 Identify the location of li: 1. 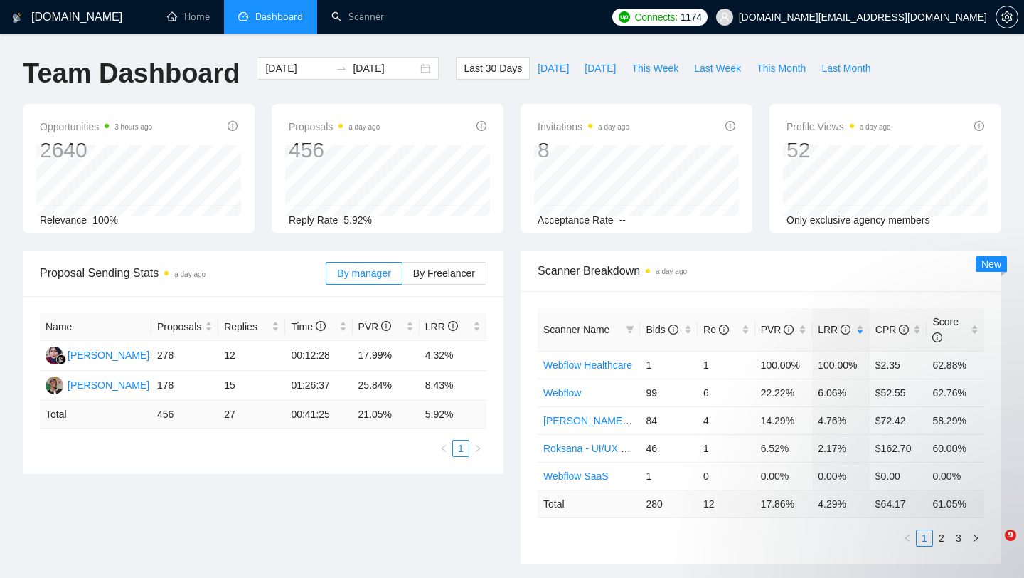
(461, 448).